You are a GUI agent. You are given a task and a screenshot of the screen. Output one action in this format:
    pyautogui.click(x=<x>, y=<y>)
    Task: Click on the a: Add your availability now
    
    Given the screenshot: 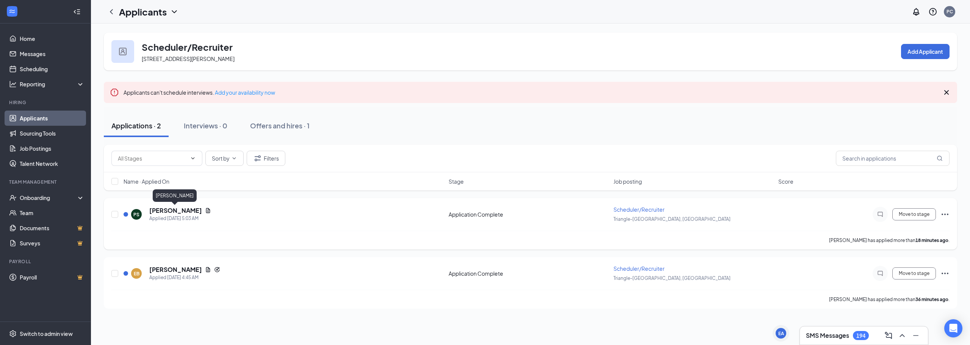 What is the action you would take?
    pyautogui.click(x=245, y=92)
    